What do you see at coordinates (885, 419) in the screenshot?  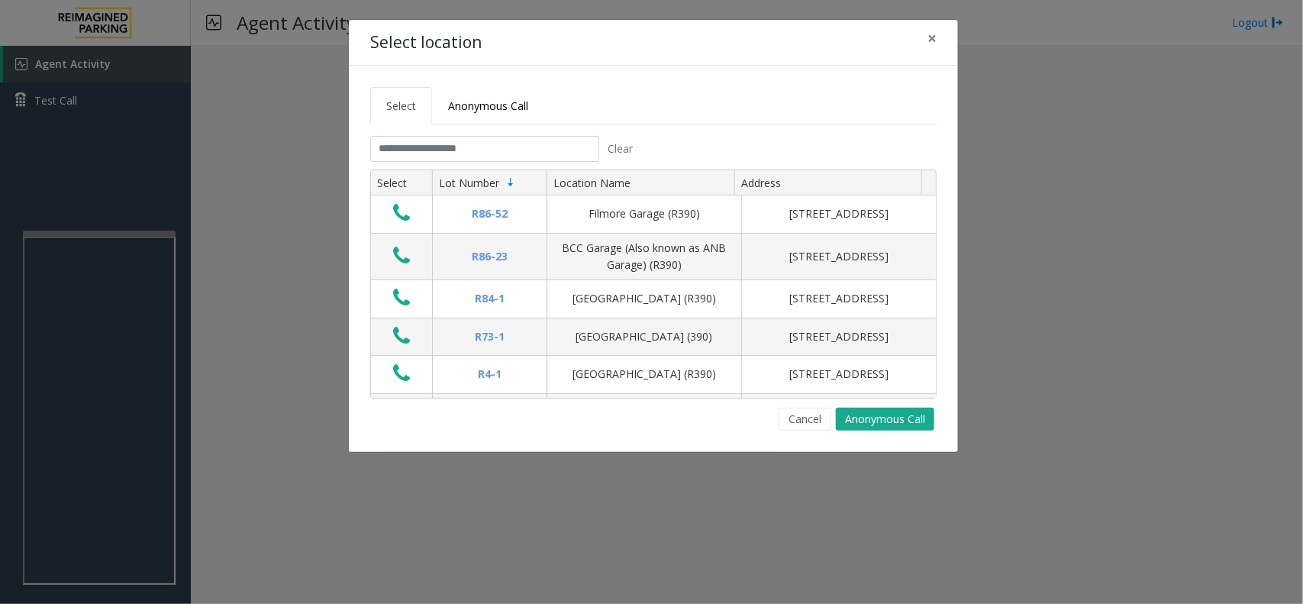 I see `button: Anonymous Call` at bounding box center [885, 419].